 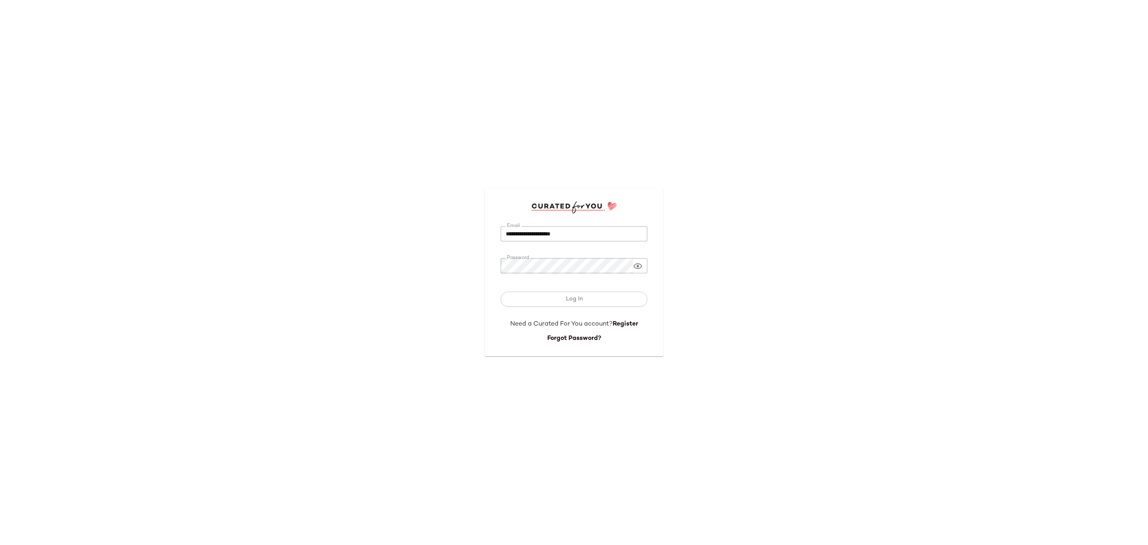 I want to click on span: Need a Curated For You account?, so click(x=561, y=324).